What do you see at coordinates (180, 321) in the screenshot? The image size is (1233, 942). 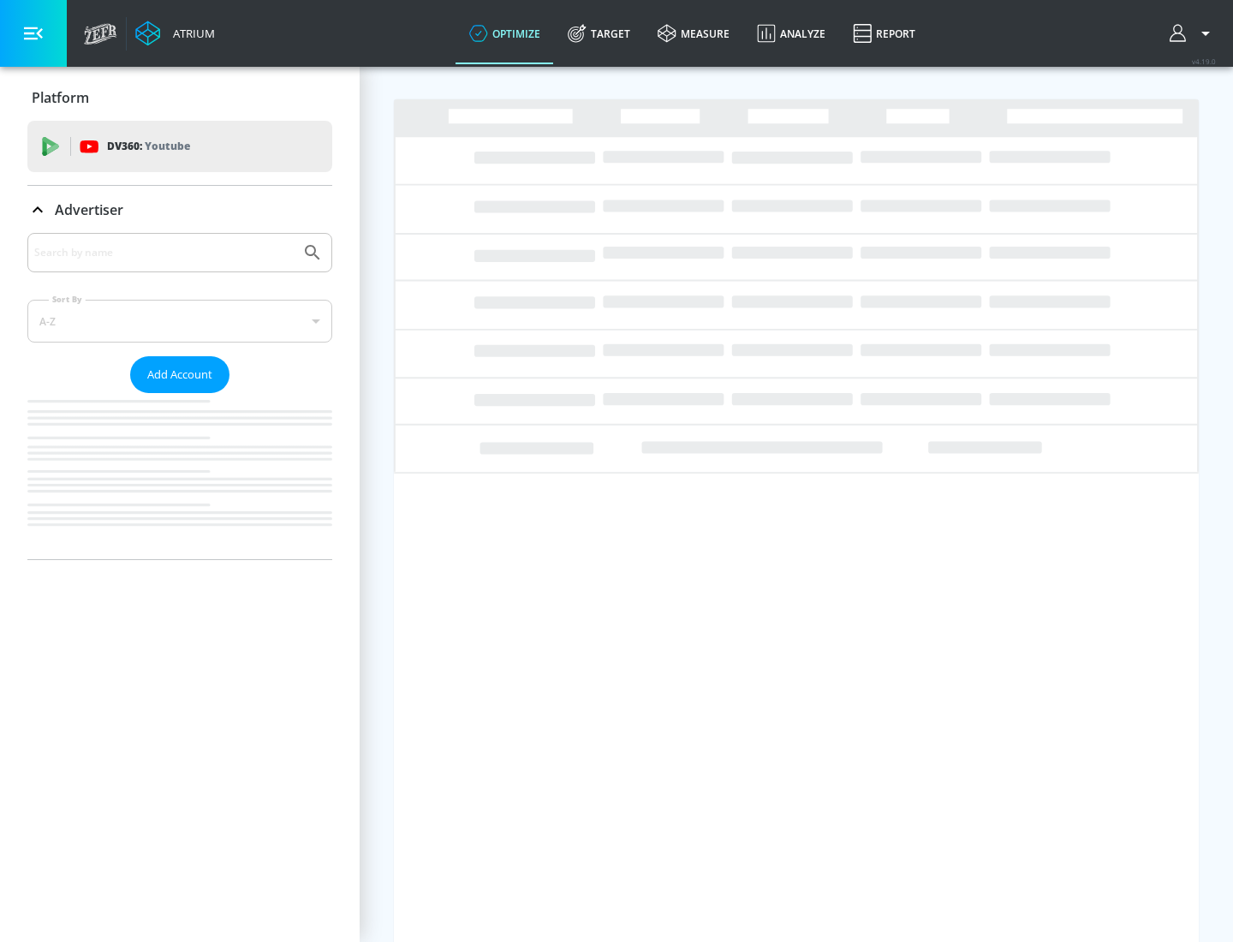 I see `div: A-Z` at bounding box center [180, 321].